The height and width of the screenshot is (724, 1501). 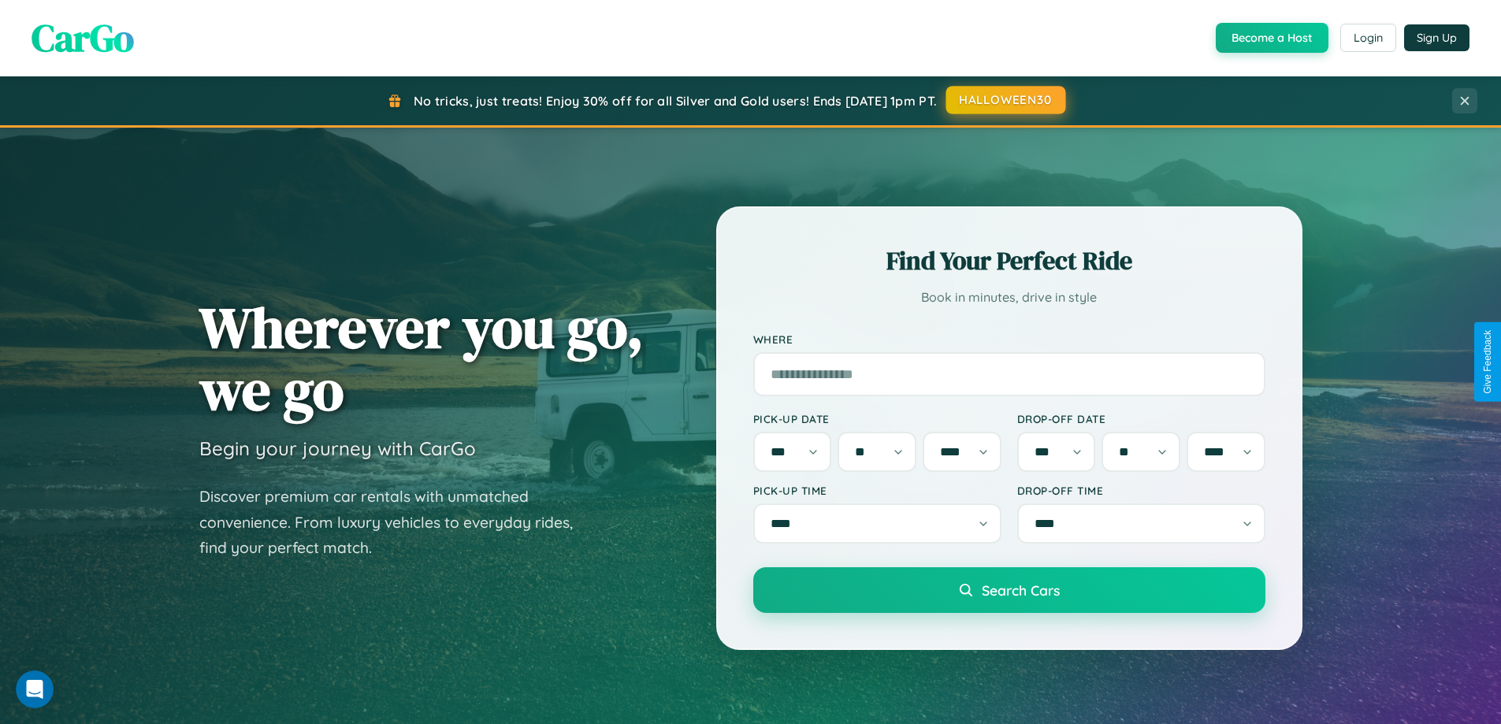 I want to click on p: Book in minutes, drive in style, so click(x=1009, y=297).